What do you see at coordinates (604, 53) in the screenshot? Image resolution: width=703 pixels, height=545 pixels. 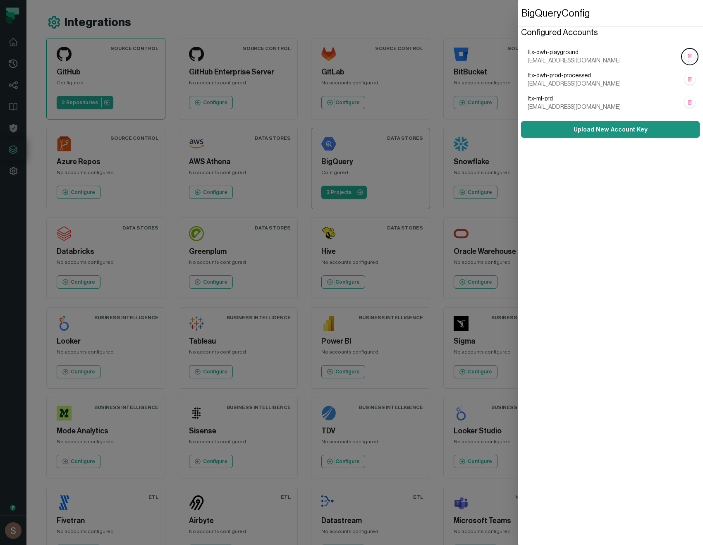 I see `span: ltx-dwh-playground` at bounding box center [604, 53].